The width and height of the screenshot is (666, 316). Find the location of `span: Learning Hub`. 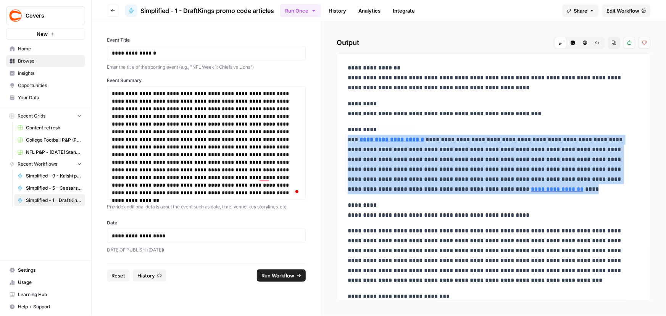

span: Learning Hub is located at coordinates (50, 295).